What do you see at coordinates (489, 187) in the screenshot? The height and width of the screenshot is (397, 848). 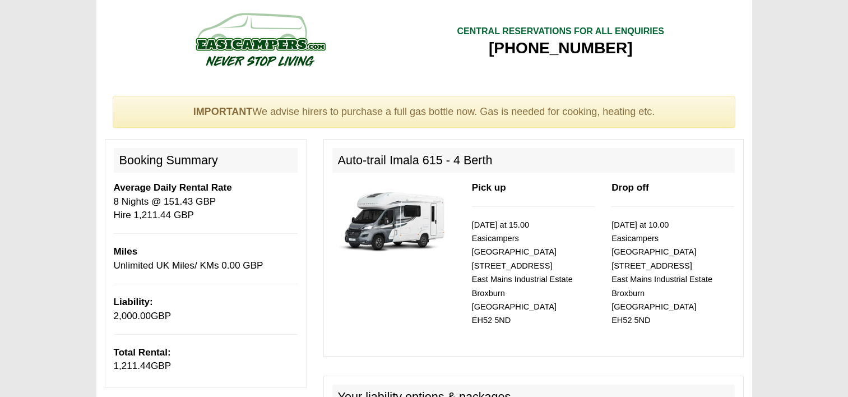 I see `b: Pick up` at bounding box center [489, 187].